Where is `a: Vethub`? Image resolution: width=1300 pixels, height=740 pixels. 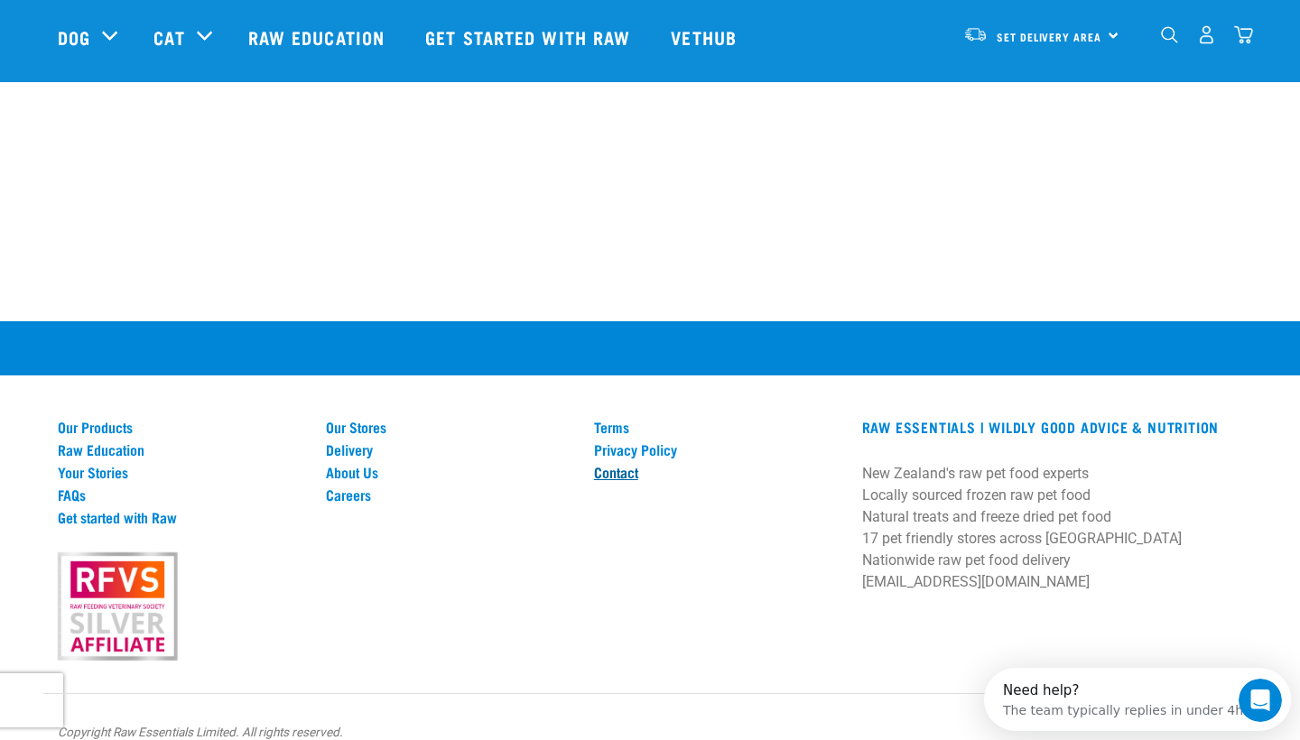
a: Vethub is located at coordinates (706, 37).